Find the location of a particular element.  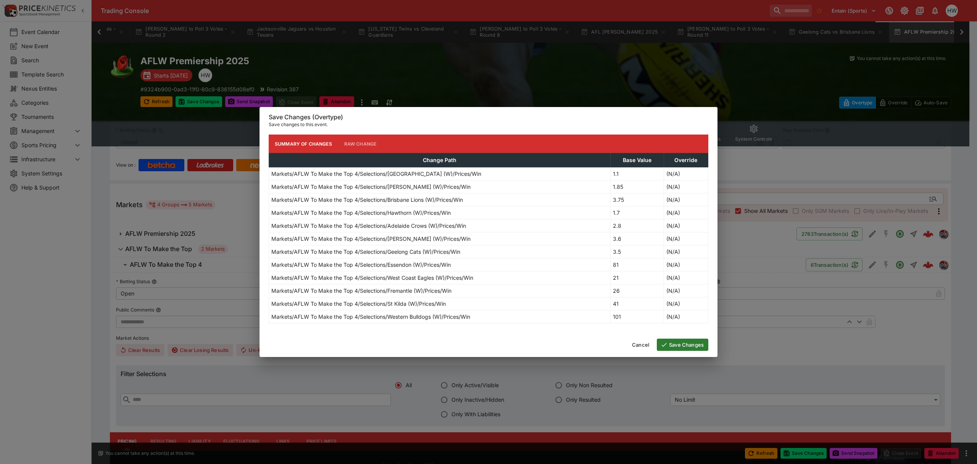

td: 26 is located at coordinates (638, 291).